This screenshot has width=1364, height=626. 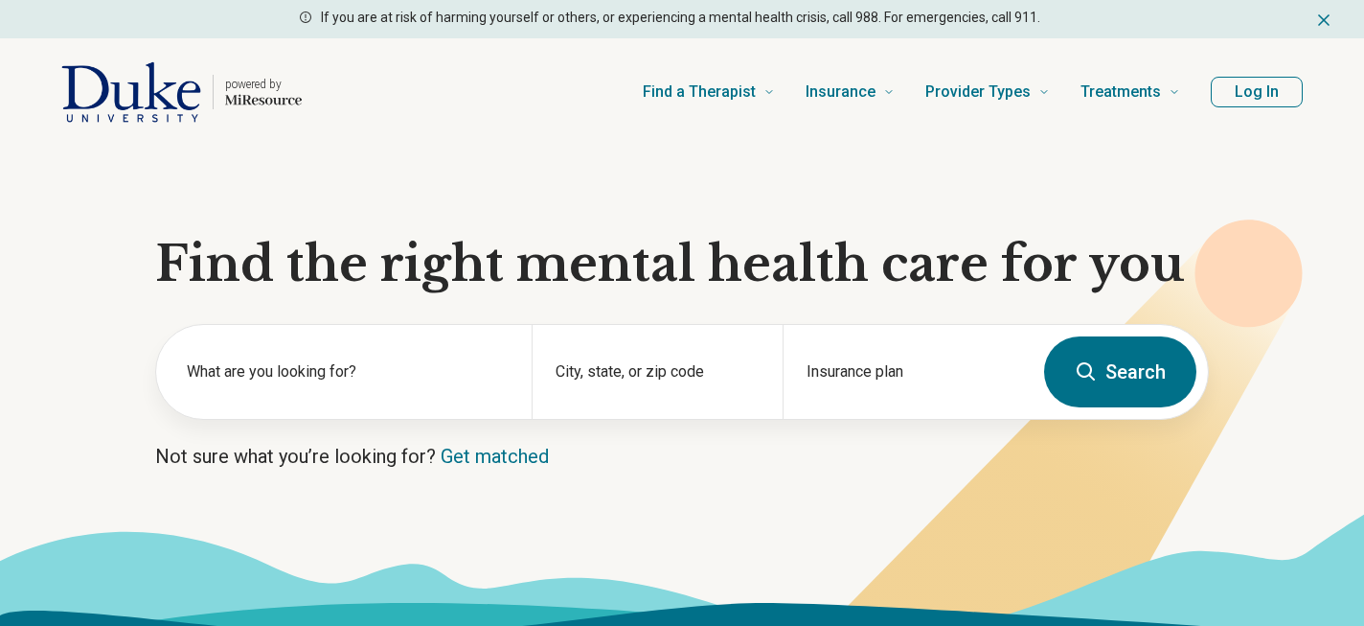 What do you see at coordinates (348, 372) in the screenshot?
I see `label: What are you looking for?` at bounding box center [348, 372].